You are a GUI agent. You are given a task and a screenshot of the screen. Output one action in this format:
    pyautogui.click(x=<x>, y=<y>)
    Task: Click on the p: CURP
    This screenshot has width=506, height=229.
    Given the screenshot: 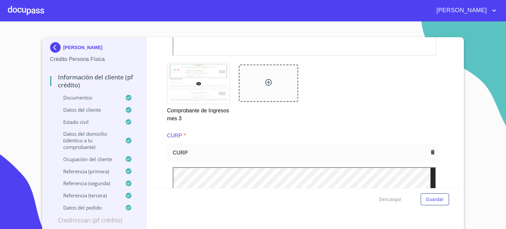 What is the action you would take?
    pyautogui.click(x=175, y=136)
    